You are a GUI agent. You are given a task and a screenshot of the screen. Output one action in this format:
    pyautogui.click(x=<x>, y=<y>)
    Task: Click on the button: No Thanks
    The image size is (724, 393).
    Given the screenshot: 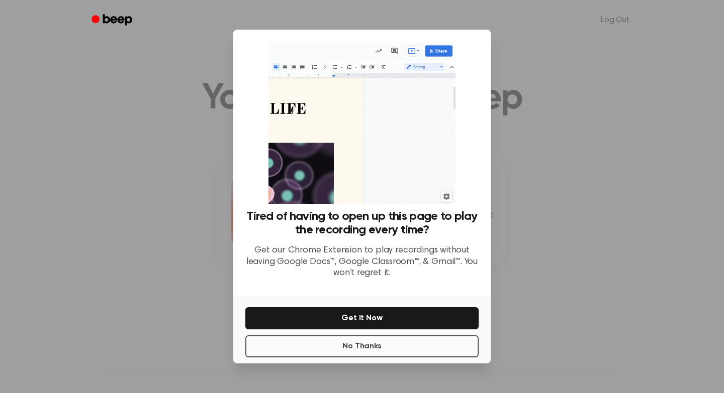 What is the action you would take?
    pyautogui.click(x=362, y=347)
    